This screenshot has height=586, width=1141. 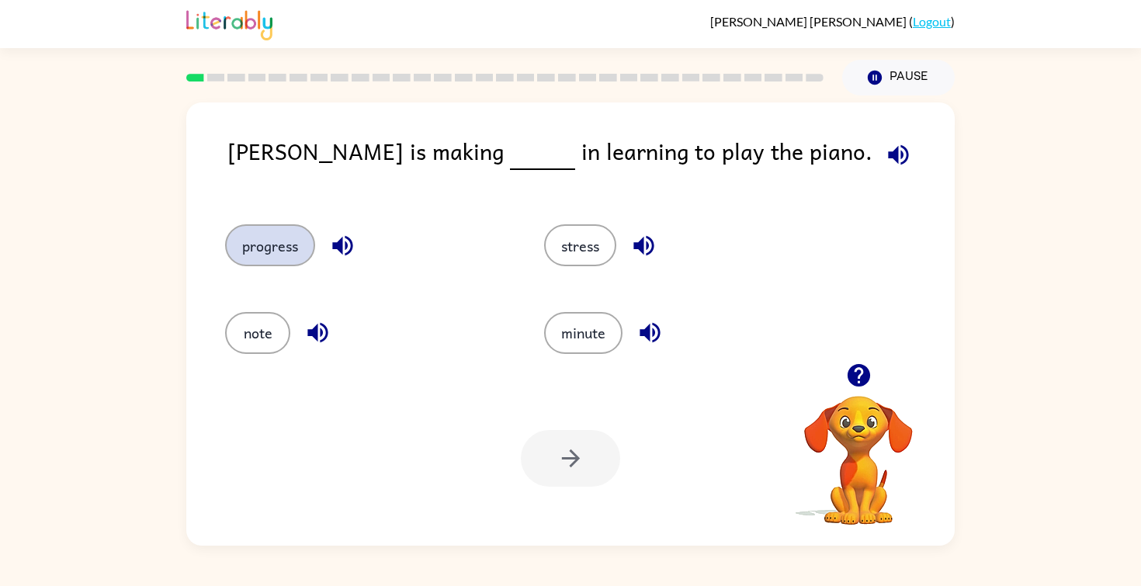 What do you see at coordinates (898, 78) in the screenshot?
I see `button: Pause` at bounding box center [898, 78].